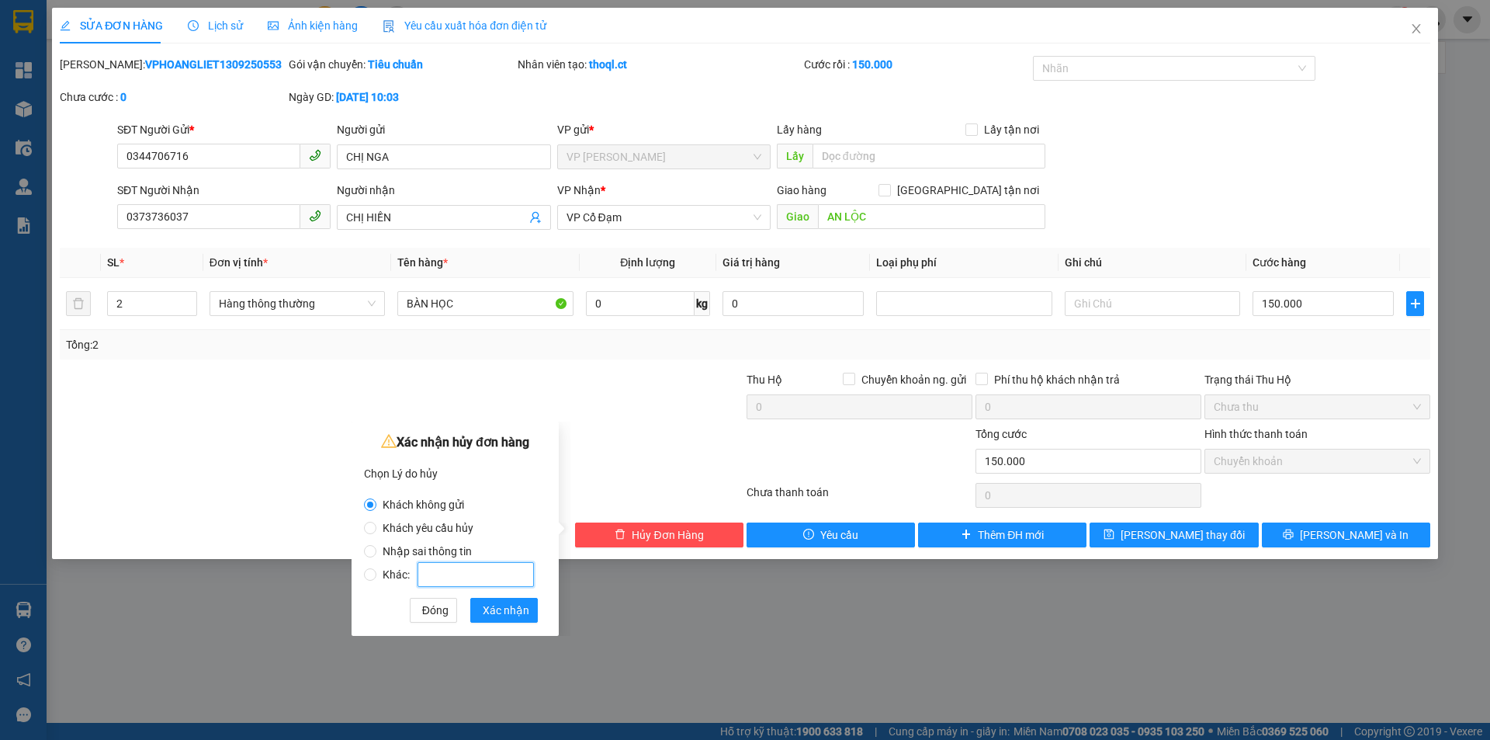 Image resolution: width=1490 pixels, height=740 pixels. What do you see at coordinates (809, 535) in the screenshot?
I see `span: exclamation-circle` at bounding box center [809, 535].